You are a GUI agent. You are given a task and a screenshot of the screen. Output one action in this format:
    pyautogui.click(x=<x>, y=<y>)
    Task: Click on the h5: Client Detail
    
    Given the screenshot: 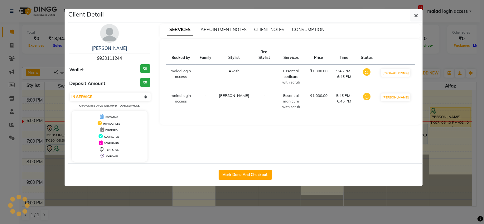 What is the action you would take?
    pyautogui.click(x=86, y=14)
    